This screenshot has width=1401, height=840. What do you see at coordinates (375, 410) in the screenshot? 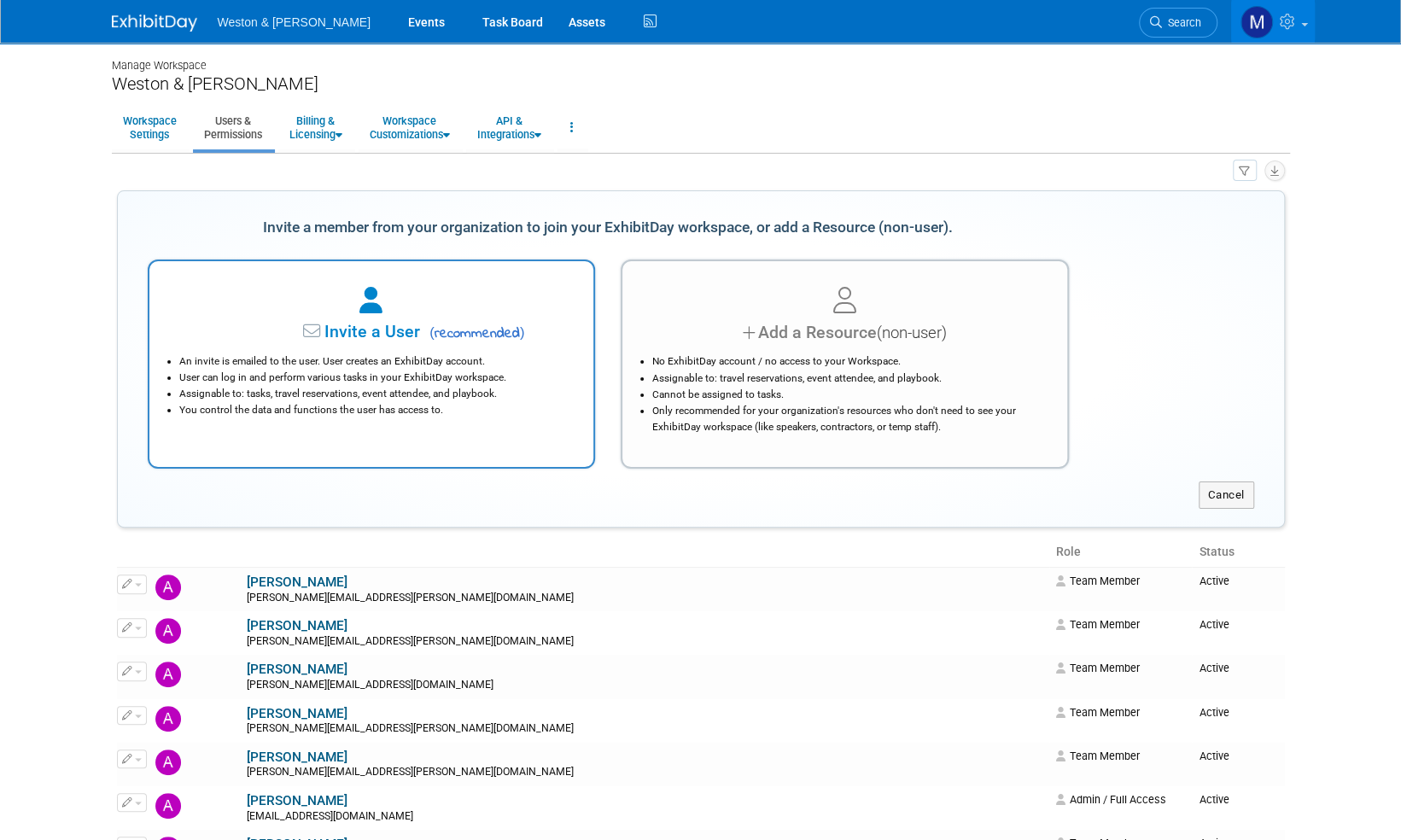
I see `li: You control the data and functions the user has access to.` at bounding box center [375, 410].